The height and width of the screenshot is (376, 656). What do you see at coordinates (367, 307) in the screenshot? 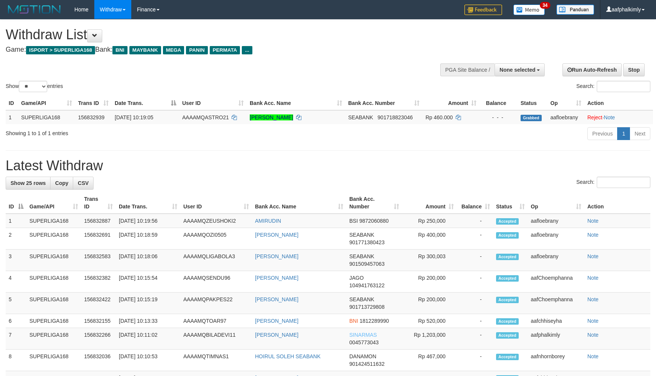
I see `span: Copy 901713729808 to clipboard` at bounding box center [367, 307].